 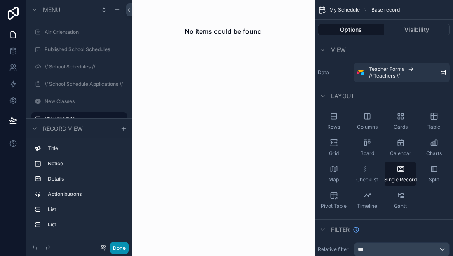 What do you see at coordinates (367, 153) in the screenshot?
I see `span: Board` at bounding box center [367, 153].